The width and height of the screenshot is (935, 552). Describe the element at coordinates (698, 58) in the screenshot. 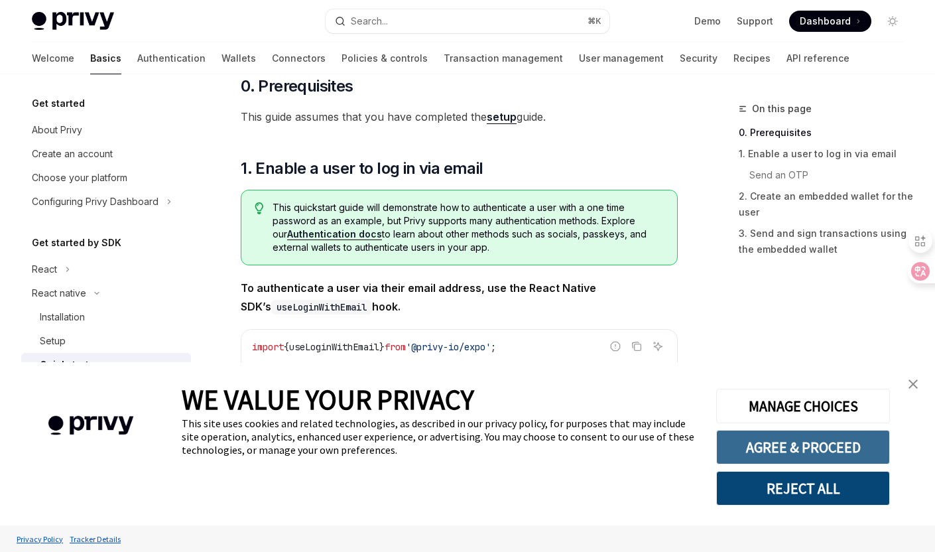

I see `a: Security` at that location.